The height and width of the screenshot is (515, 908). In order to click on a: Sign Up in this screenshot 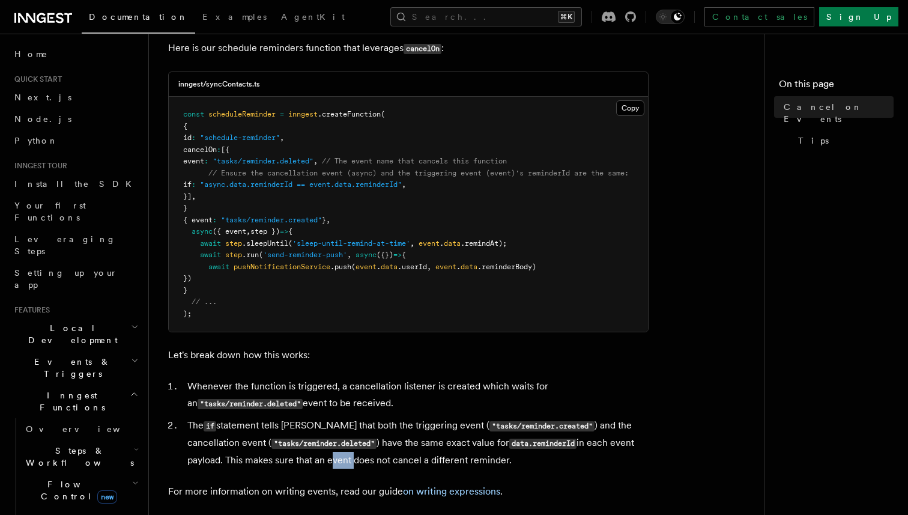, I will do `click(859, 17)`.